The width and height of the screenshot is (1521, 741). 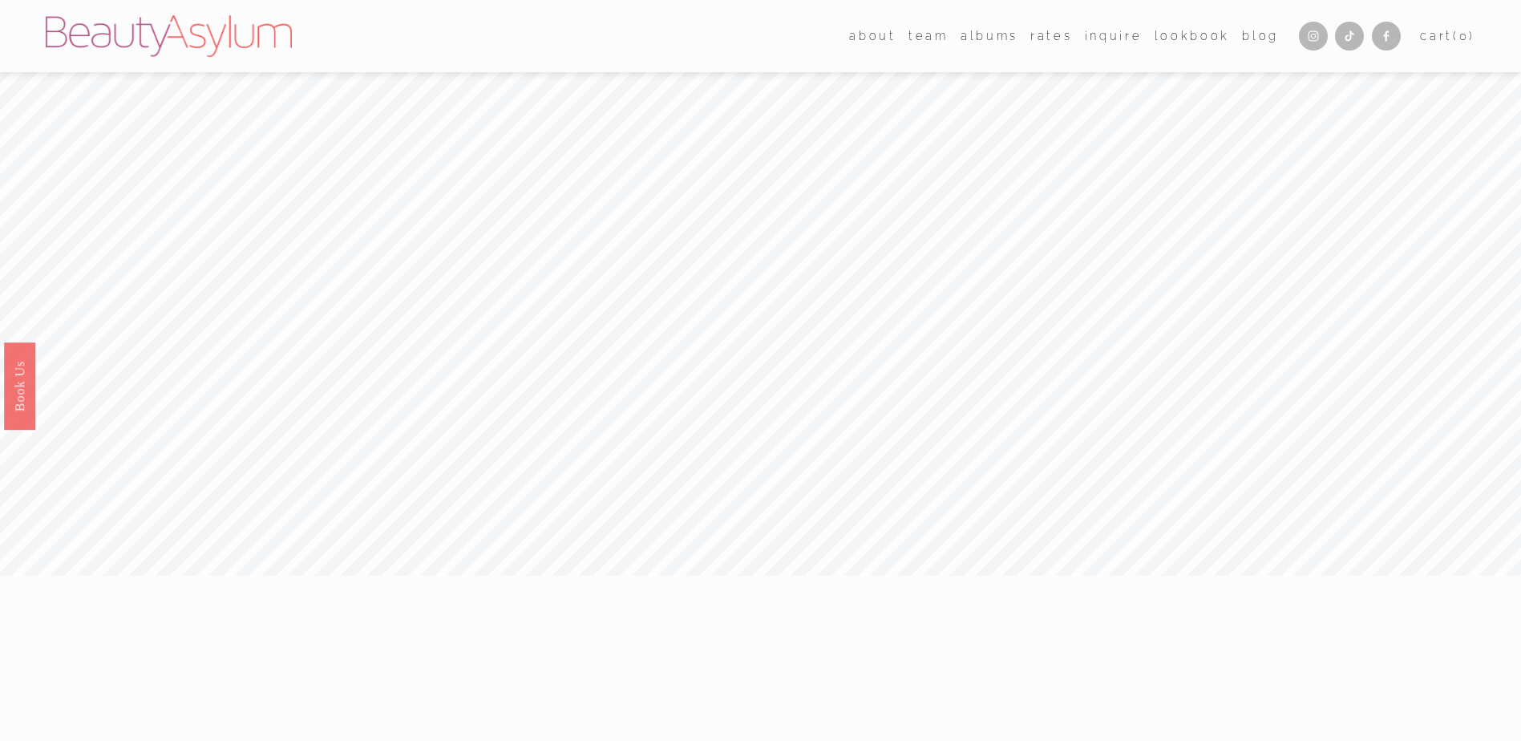 I want to click on span: 0, so click(x=1464, y=35).